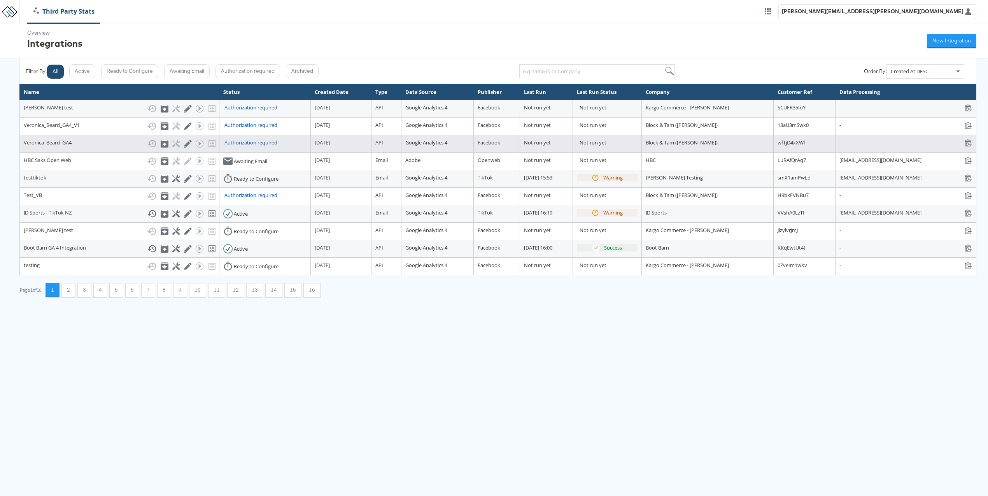  Describe the element at coordinates (274, 290) in the screenshot. I see `button: 14` at that location.